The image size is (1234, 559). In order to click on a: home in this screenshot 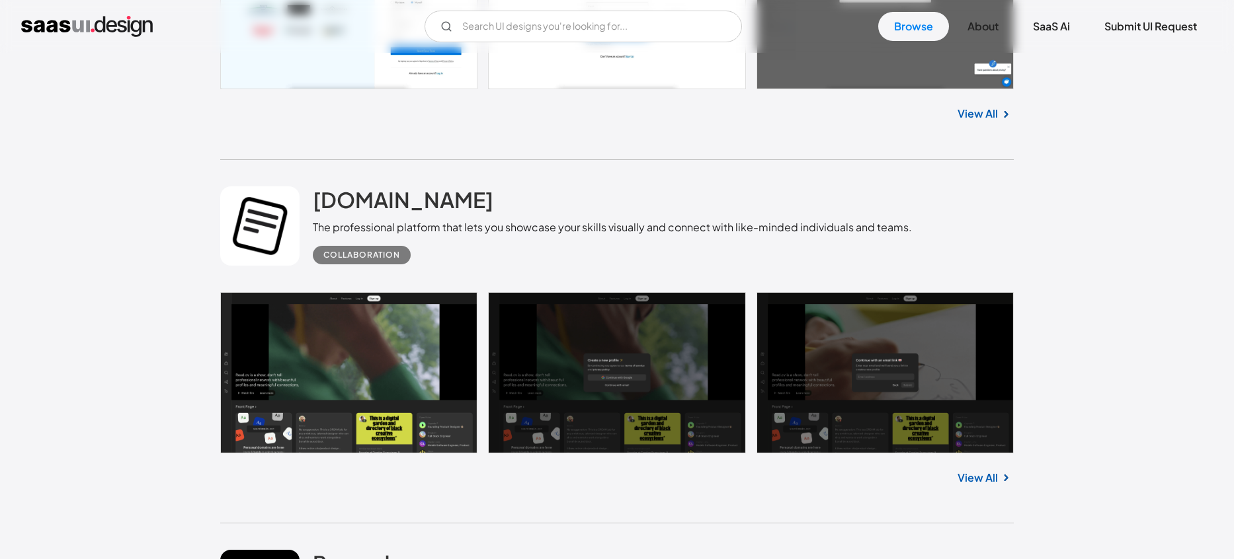, I will do `click(87, 26)`.